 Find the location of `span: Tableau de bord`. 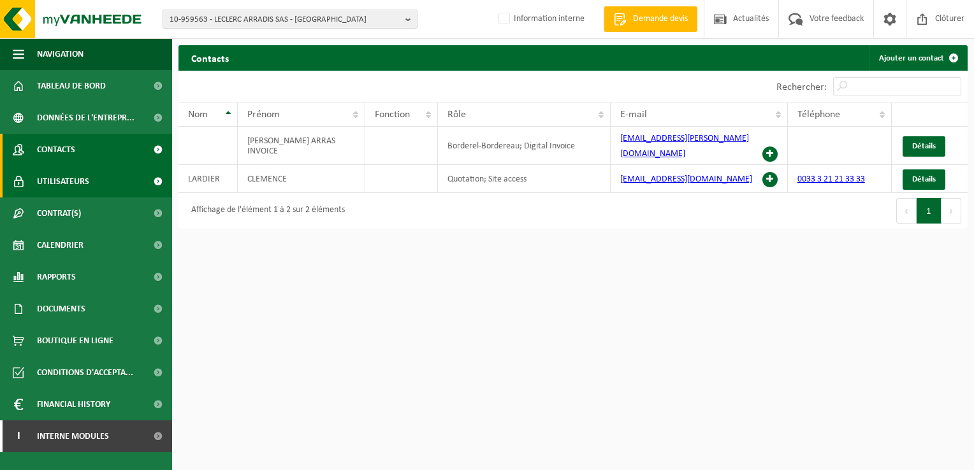

span: Tableau de bord is located at coordinates (71, 86).